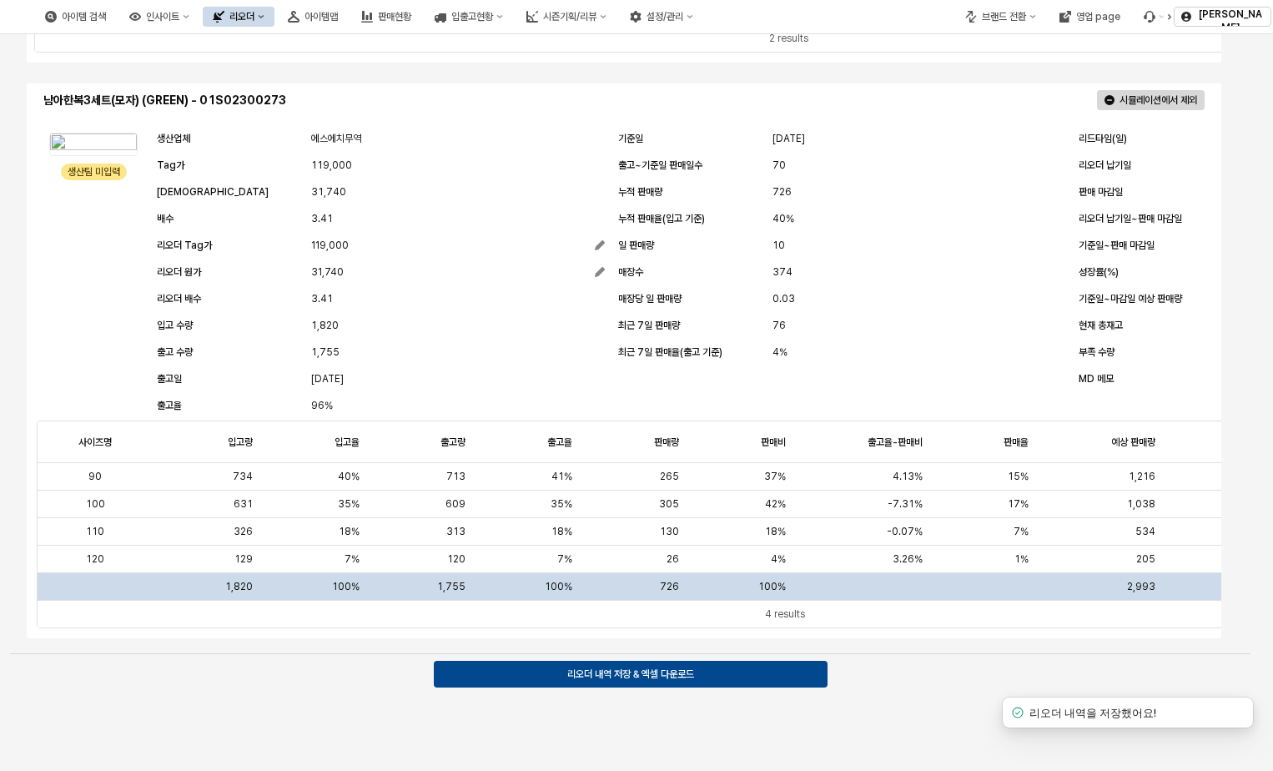 The height and width of the screenshot is (771, 1273). I want to click on span: 42%, so click(775, 504).